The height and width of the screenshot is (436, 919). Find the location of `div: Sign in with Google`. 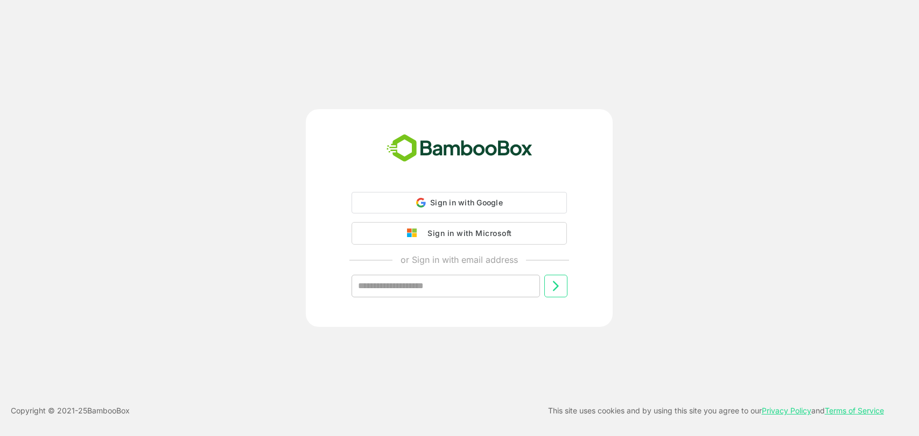

div: Sign in with Google is located at coordinates (459, 203).